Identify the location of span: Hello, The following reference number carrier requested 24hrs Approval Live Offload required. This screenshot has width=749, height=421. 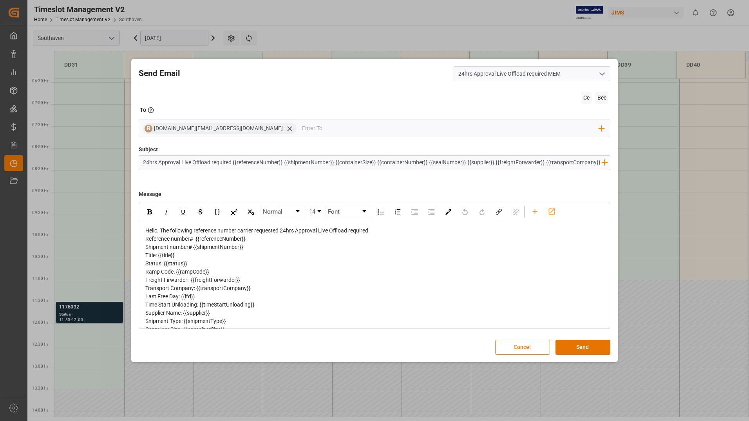
(257, 230).